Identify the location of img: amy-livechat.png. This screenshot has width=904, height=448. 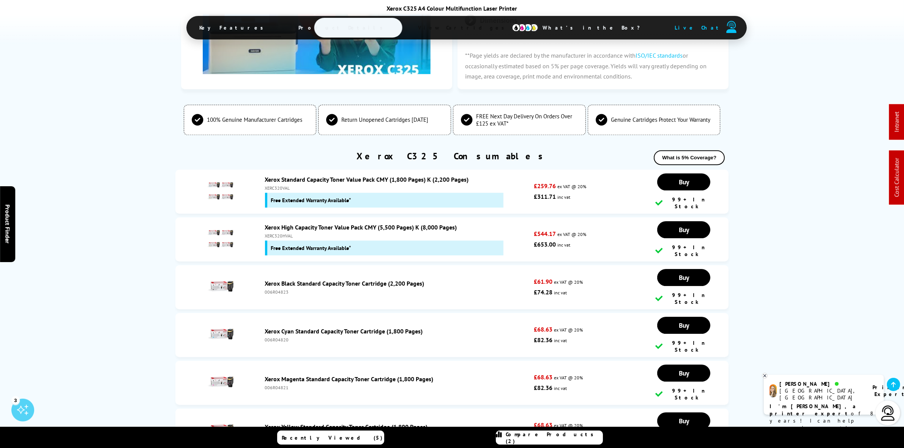
(773, 391).